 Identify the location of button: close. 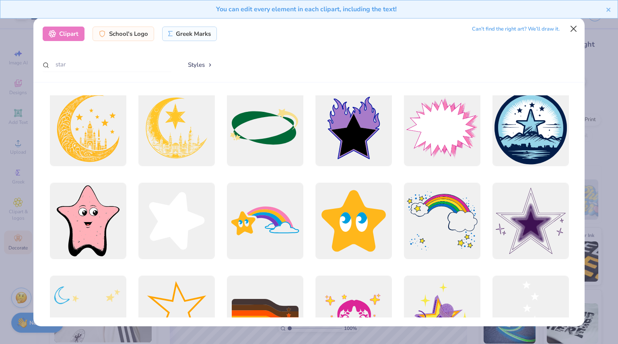
(609, 9).